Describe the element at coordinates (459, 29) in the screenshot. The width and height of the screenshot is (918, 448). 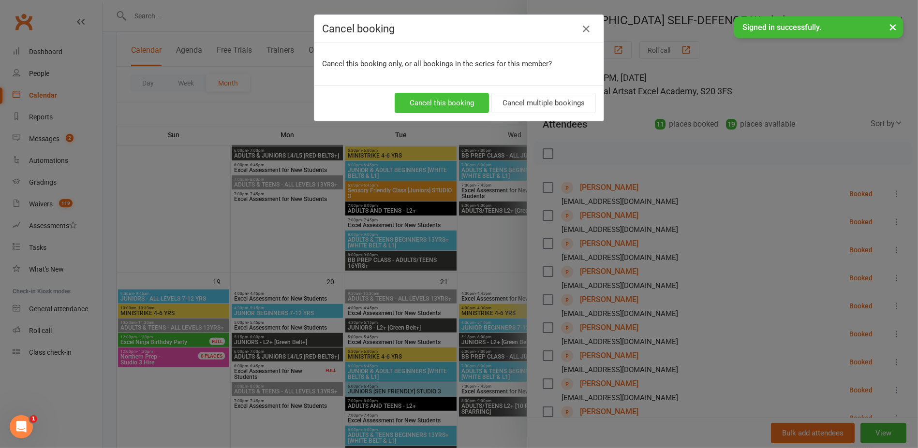
I see `h4: Cancel booking` at that location.